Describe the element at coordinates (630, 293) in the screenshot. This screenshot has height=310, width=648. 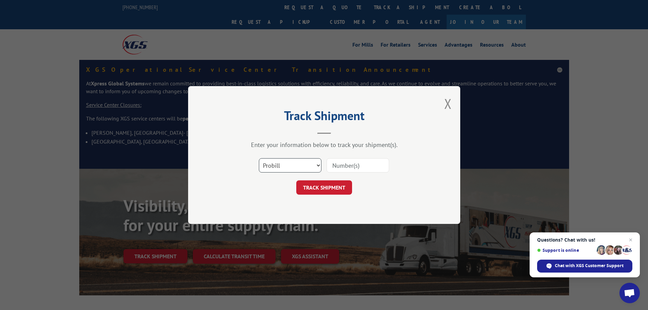
I see `a: Open chat` at that location.